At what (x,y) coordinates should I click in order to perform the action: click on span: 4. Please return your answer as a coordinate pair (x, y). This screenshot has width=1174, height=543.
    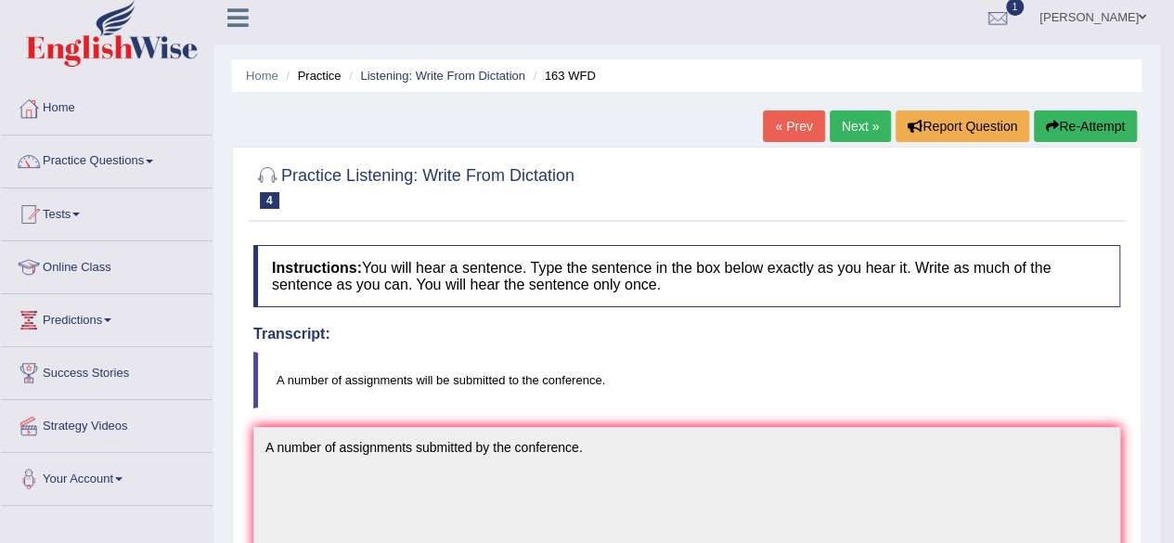
    Looking at the image, I should click on (269, 200).